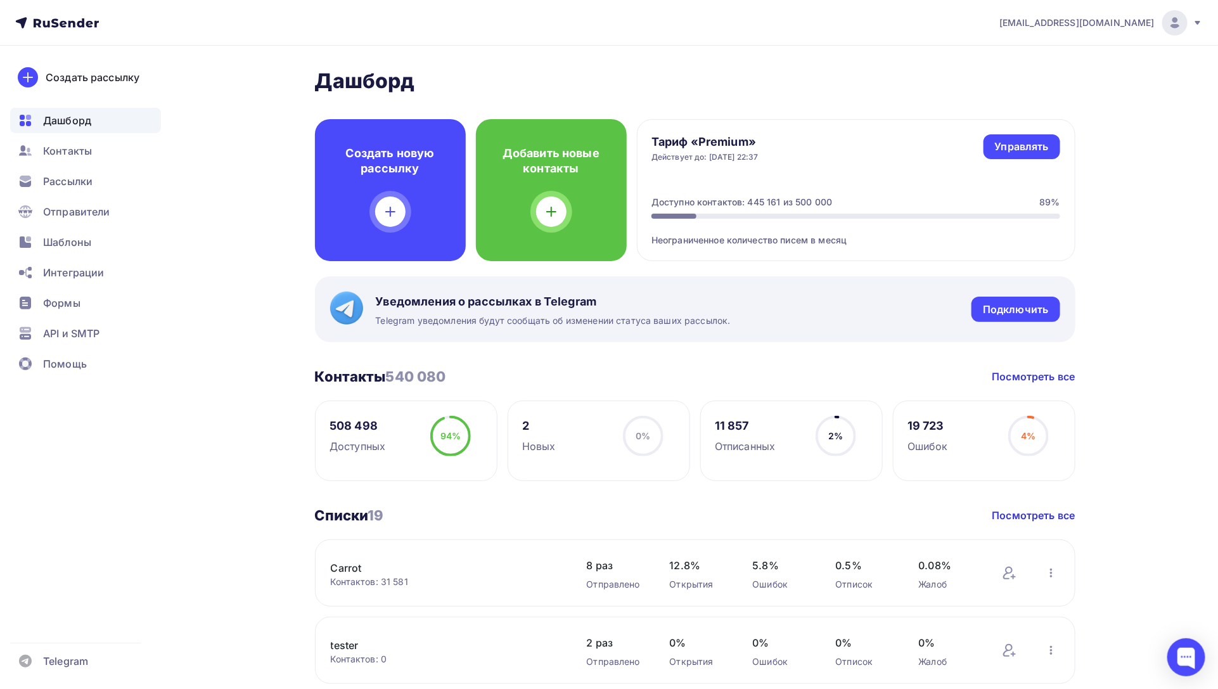 This screenshot has height=689, width=1218. I want to click on div: 2, so click(539, 426).